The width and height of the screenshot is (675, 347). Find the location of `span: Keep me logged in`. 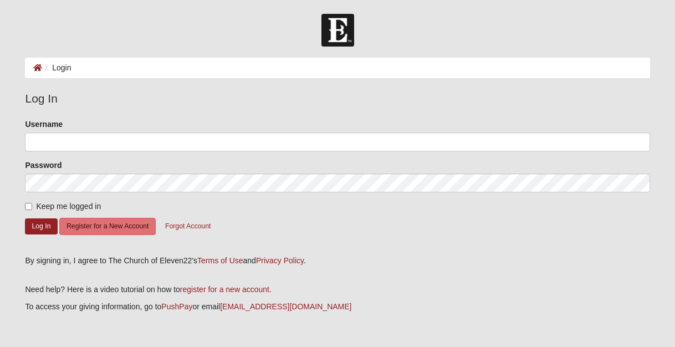

span: Keep me logged in is located at coordinates (68, 206).